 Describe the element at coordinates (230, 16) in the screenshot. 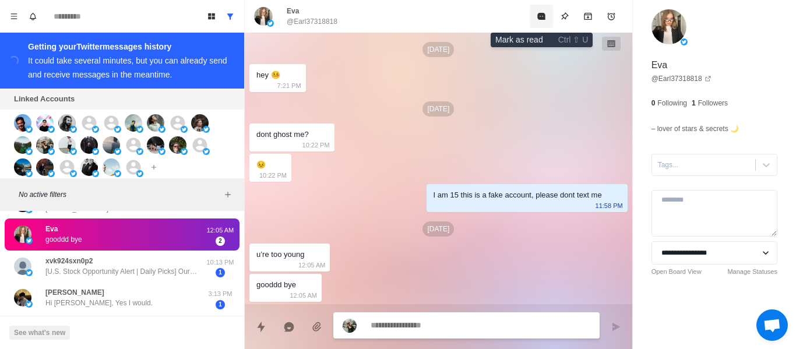

I see `button: Show all conversations` at that location.